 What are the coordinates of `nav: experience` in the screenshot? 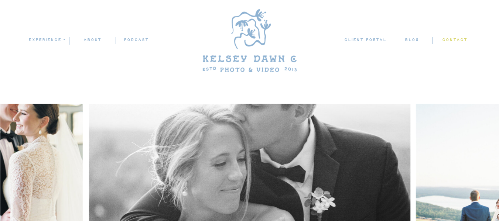 It's located at (46, 40).